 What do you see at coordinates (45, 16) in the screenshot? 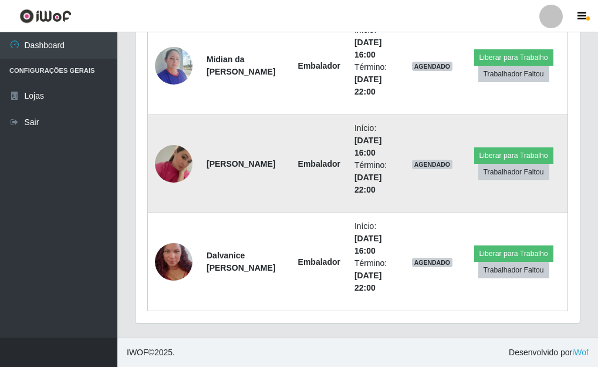
I see `img: CoreUI Logo` at bounding box center [45, 16].